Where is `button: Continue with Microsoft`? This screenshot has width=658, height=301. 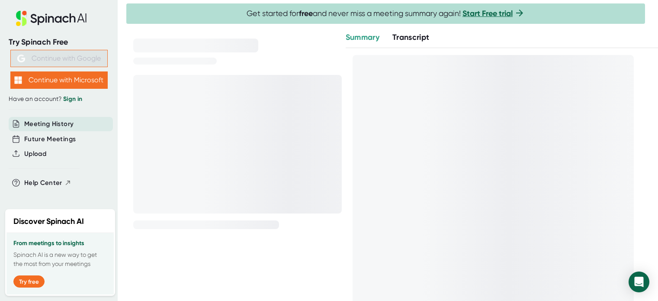
button: Continue with Microsoft is located at coordinates (59, 80).